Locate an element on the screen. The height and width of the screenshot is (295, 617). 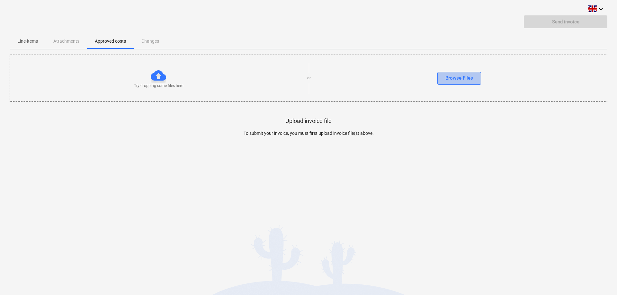
div: Try dropping some files hereorBrowse Files is located at coordinates (309, 78).